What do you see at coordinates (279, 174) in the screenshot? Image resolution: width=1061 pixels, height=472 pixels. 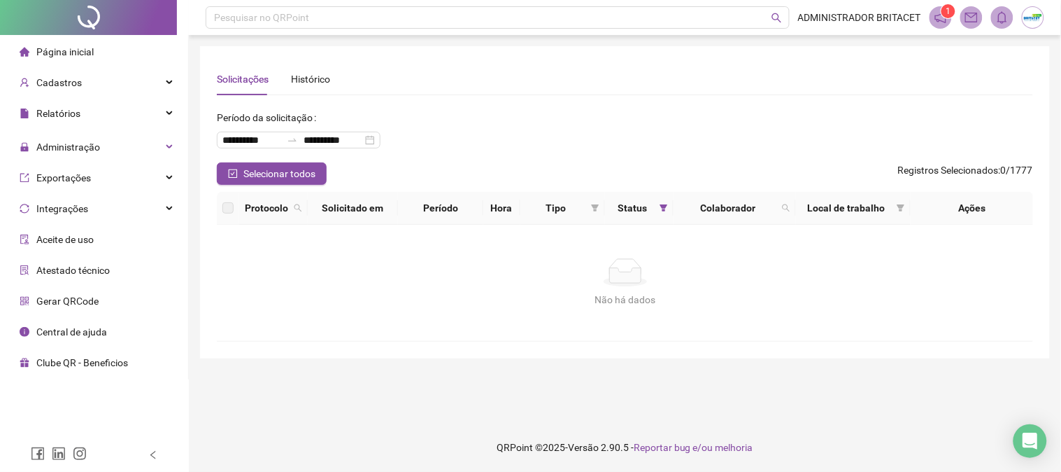 I see `span: Selecionar todos` at bounding box center [279, 174].